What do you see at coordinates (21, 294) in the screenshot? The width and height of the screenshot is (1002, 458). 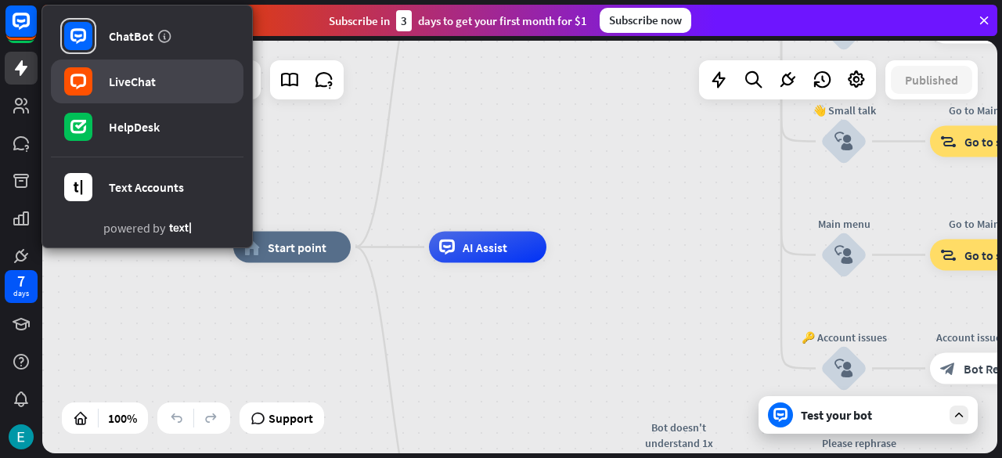 I see `div: days` at bounding box center [21, 294].